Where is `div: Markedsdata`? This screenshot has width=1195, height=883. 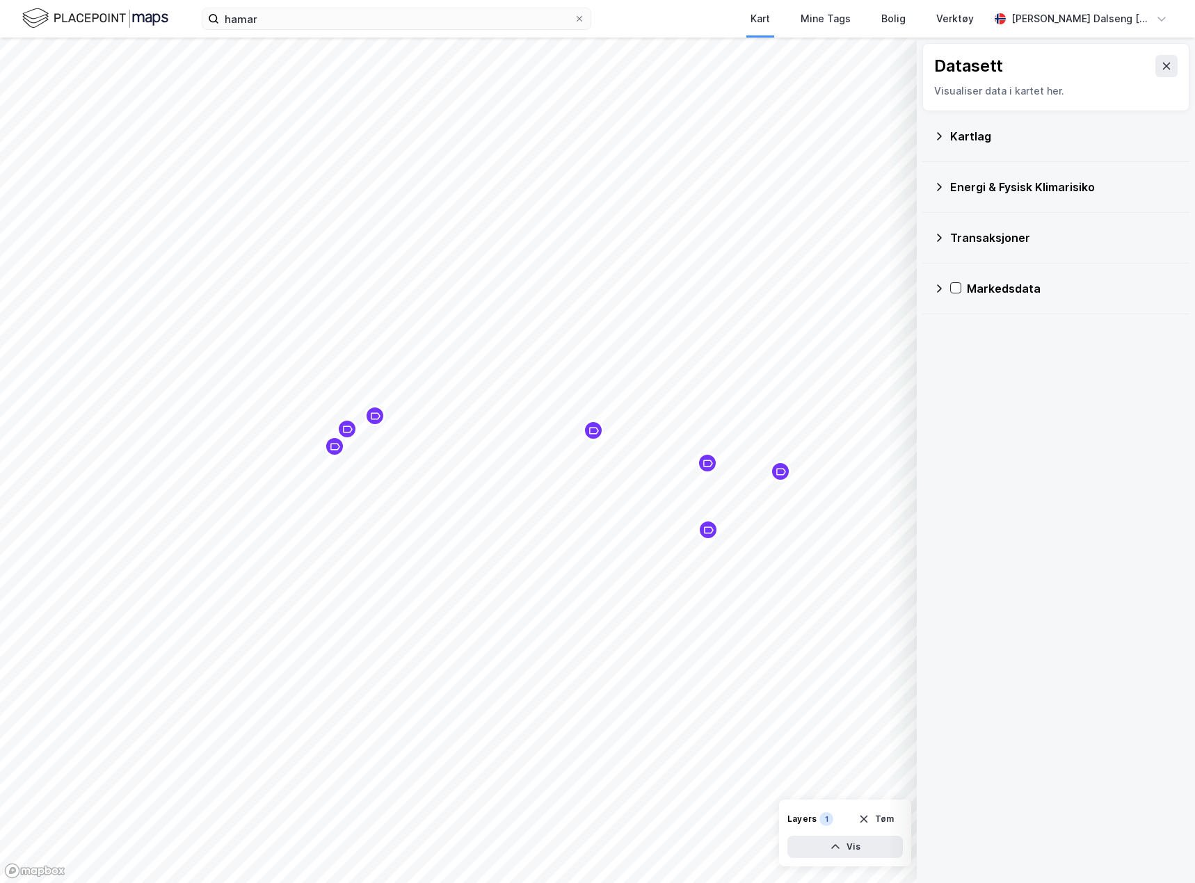 div: Markedsdata is located at coordinates (1072, 289).